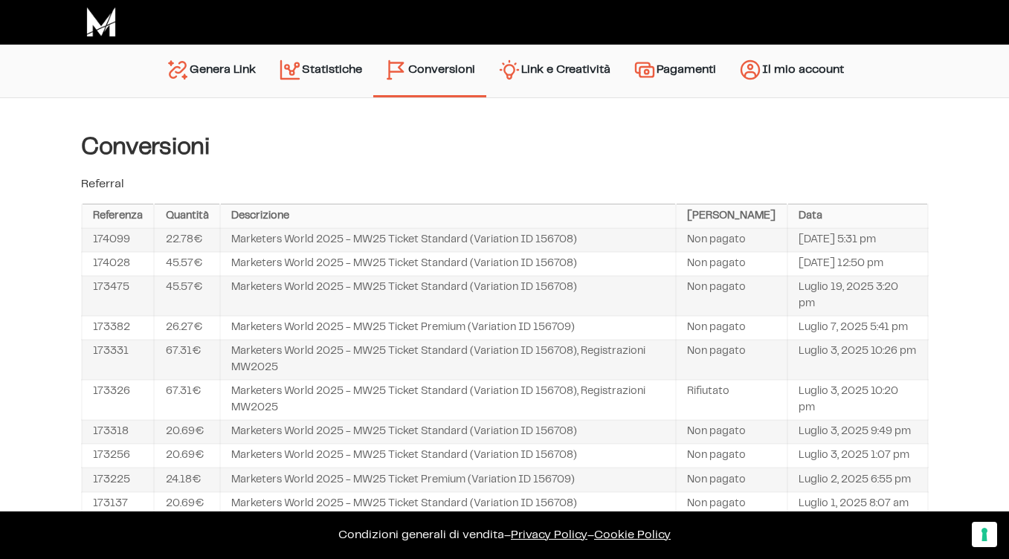 This screenshot has height=559, width=1009. I want to click on td: Rifiutato, so click(732, 400).